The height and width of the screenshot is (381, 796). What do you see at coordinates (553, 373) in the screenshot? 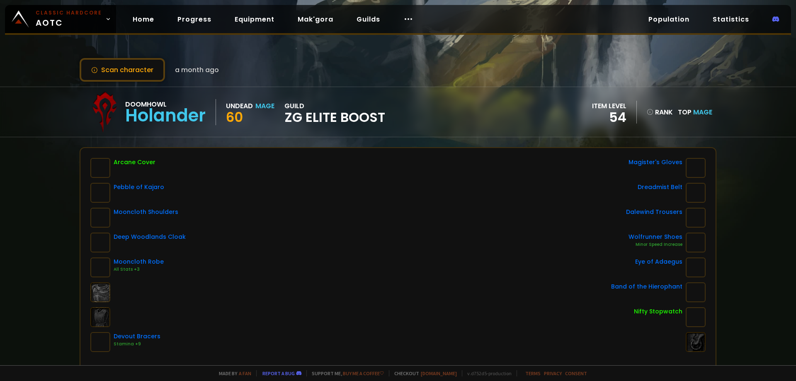
I see `a: Privacy` at bounding box center [553, 373].